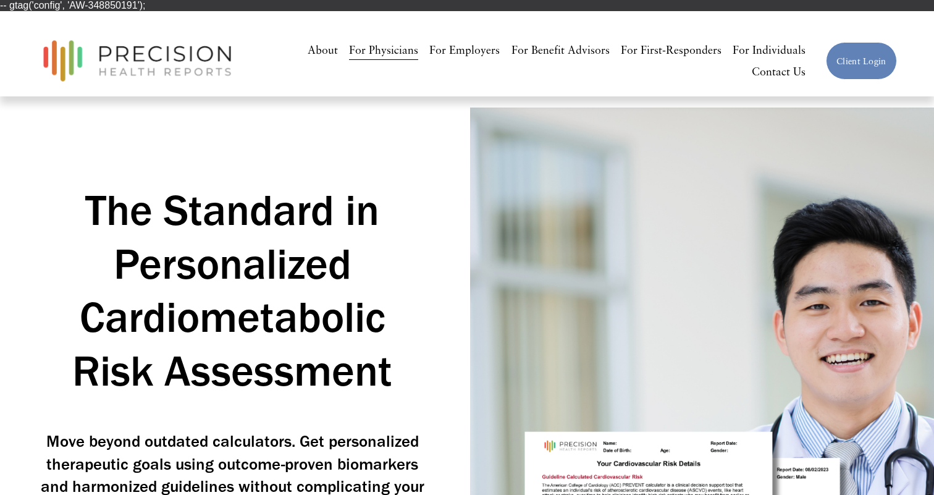 This screenshot has height=495, width=934. What do you see at coordinates (383, 50) in the screenshot?
I see `a: For Physicians` at bounding box center [383, 50].